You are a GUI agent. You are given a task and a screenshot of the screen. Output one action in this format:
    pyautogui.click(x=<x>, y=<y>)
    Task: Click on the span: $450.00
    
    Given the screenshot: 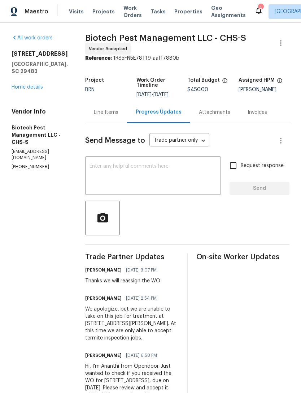 What is the action you would take?
    pyautogui.click(x=198, y=90)
    